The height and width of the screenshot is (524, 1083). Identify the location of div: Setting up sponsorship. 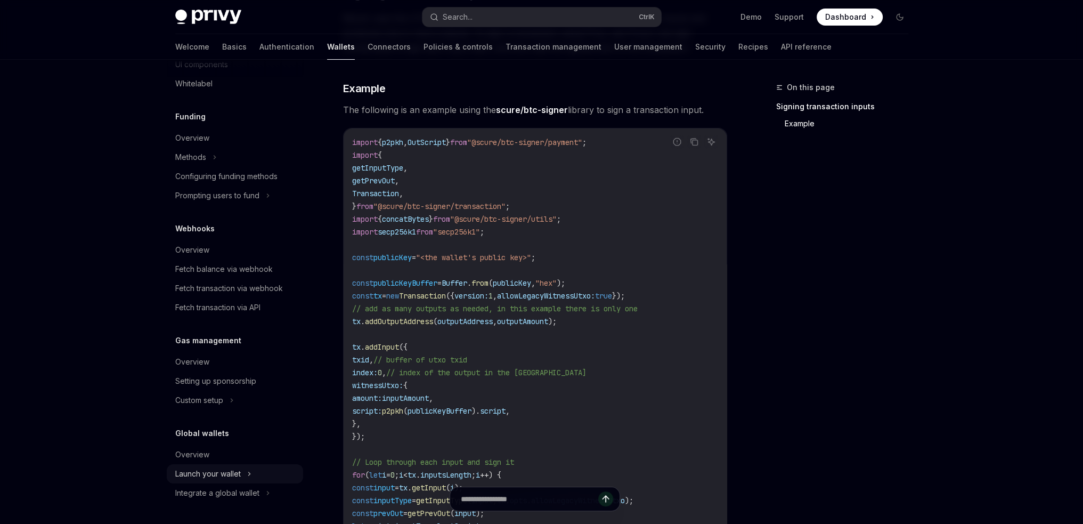
(216, 381).